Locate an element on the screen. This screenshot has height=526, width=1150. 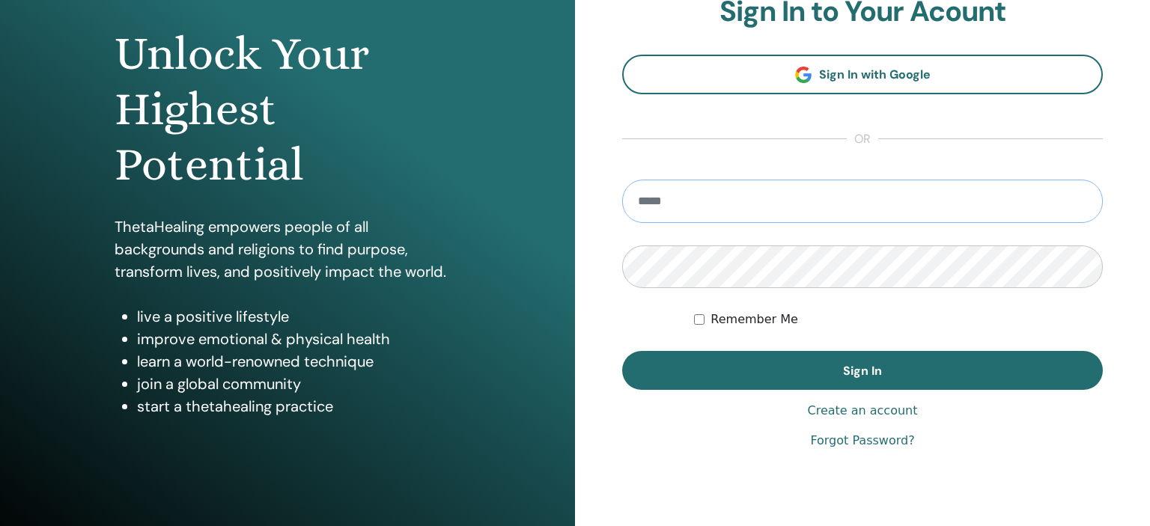
li: live a positive lifestyle is located at coordinates (299, 317).